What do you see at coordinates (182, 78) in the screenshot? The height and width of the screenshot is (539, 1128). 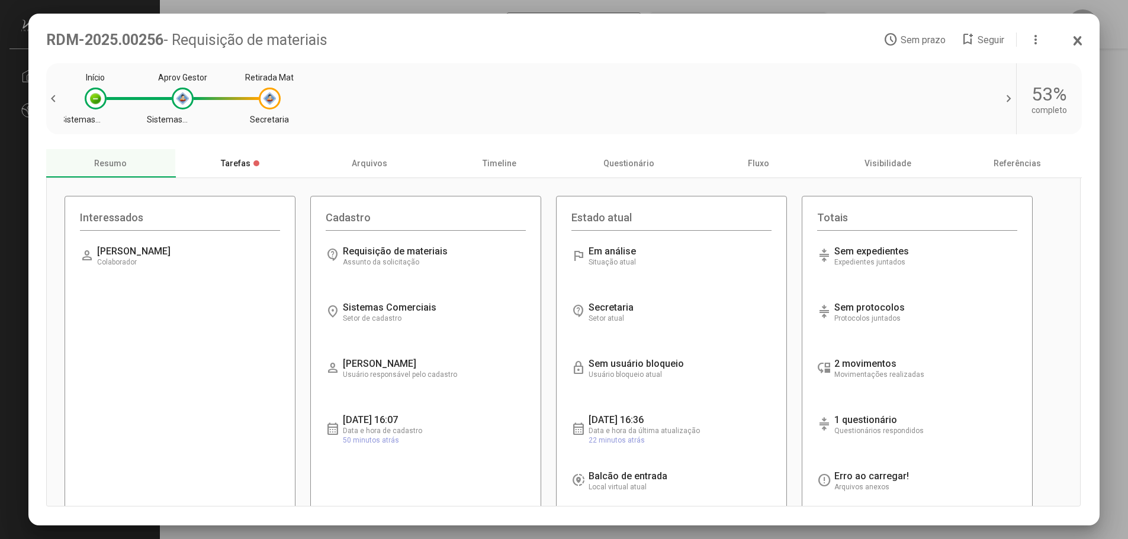 I see `div: Aprov Gestor` at bounding box center [182, 78].